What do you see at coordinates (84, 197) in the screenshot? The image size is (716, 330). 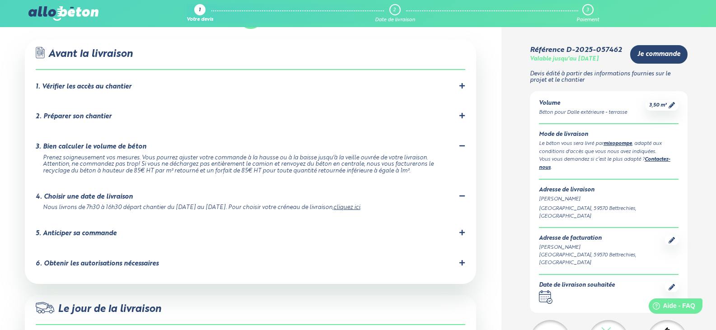 I see `div: 4. Choisir une date de livraison` at bounding box center [84, 197].